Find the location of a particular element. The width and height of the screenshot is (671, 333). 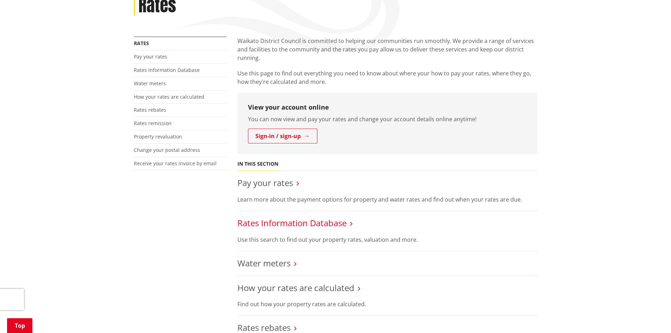

a: Sign-in / sign-up is located at coordinates (282, 136).